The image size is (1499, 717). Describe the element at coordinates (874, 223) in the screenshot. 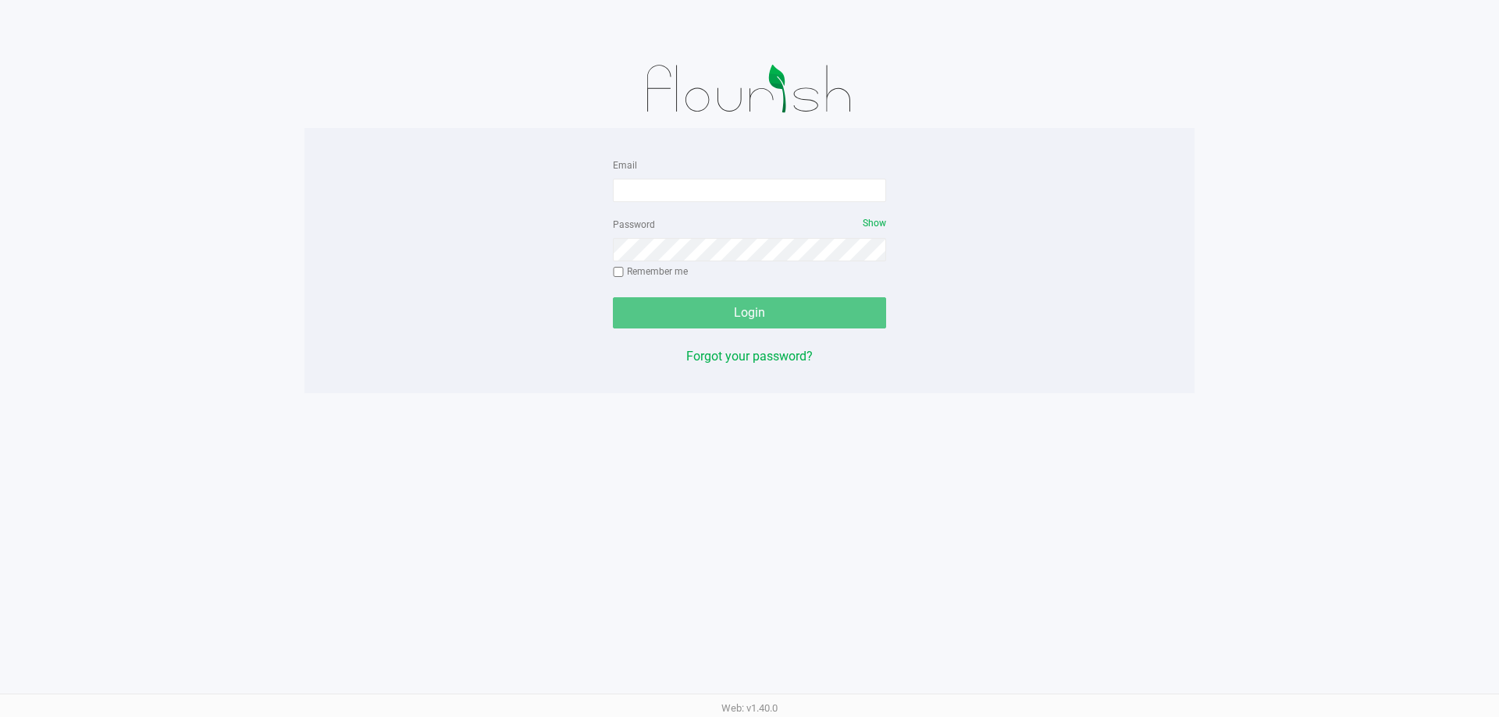

I see `span: Show` at that location.